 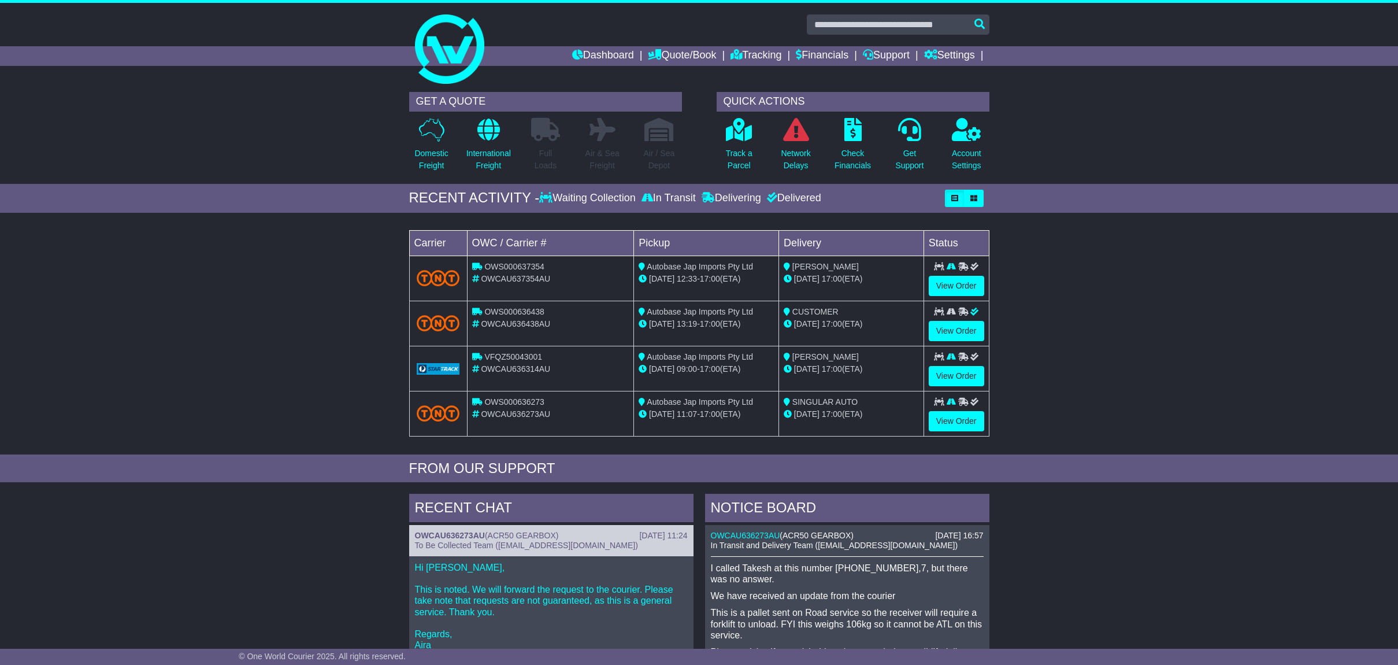 I want to click on p: Get Support, so click(x=909, y=159).